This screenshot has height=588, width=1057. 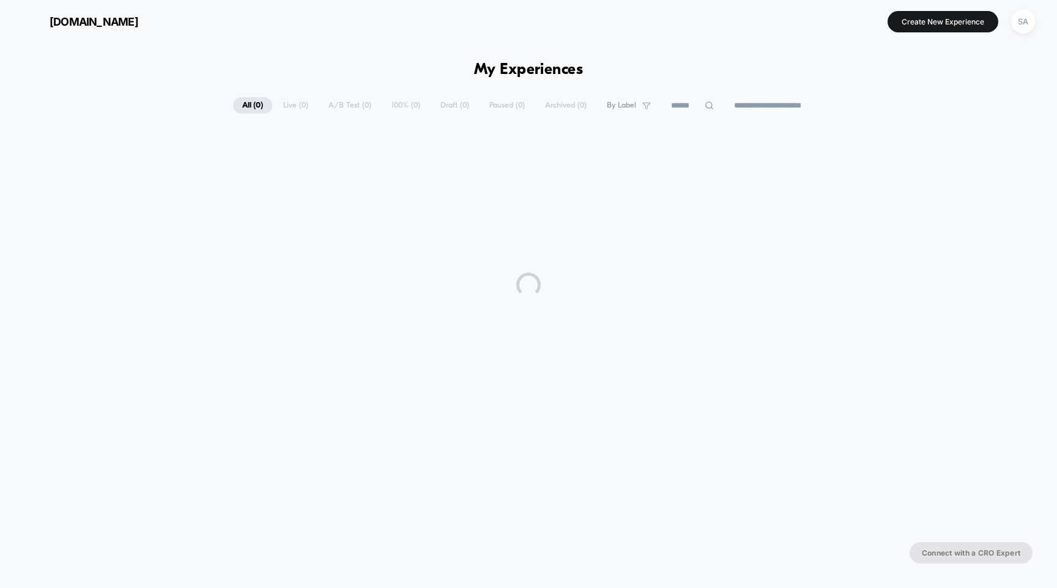 I want to click on h1: My Experiences, so click(x=528, y=70).